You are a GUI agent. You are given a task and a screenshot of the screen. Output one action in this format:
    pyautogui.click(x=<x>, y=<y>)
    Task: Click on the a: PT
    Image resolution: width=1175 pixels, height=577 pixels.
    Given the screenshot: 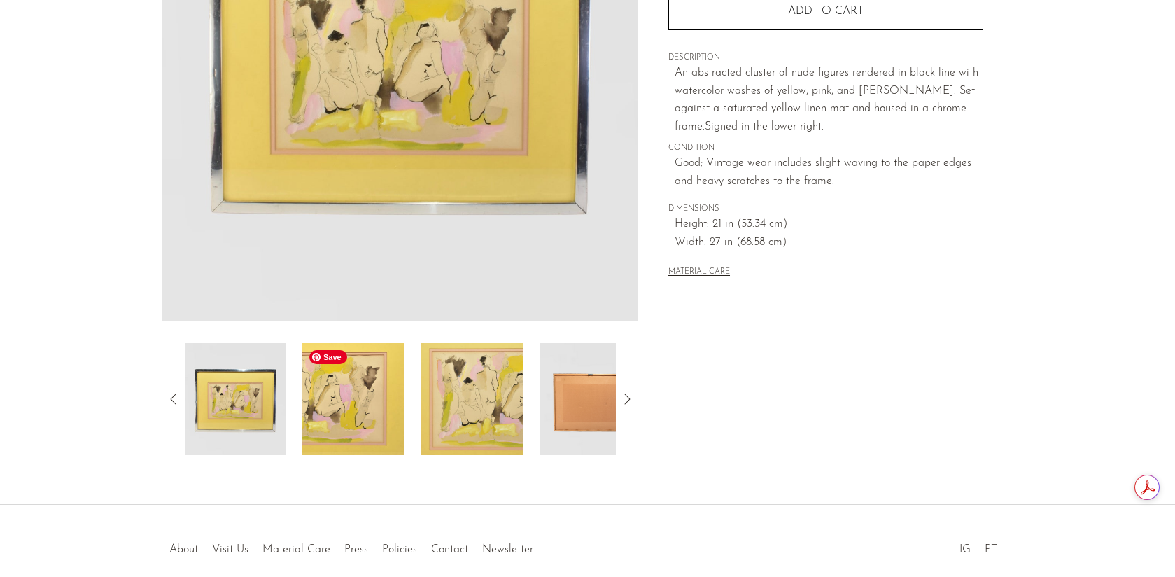 What is the action you would take?
    pyautogui.click(x=991, y=549)
    